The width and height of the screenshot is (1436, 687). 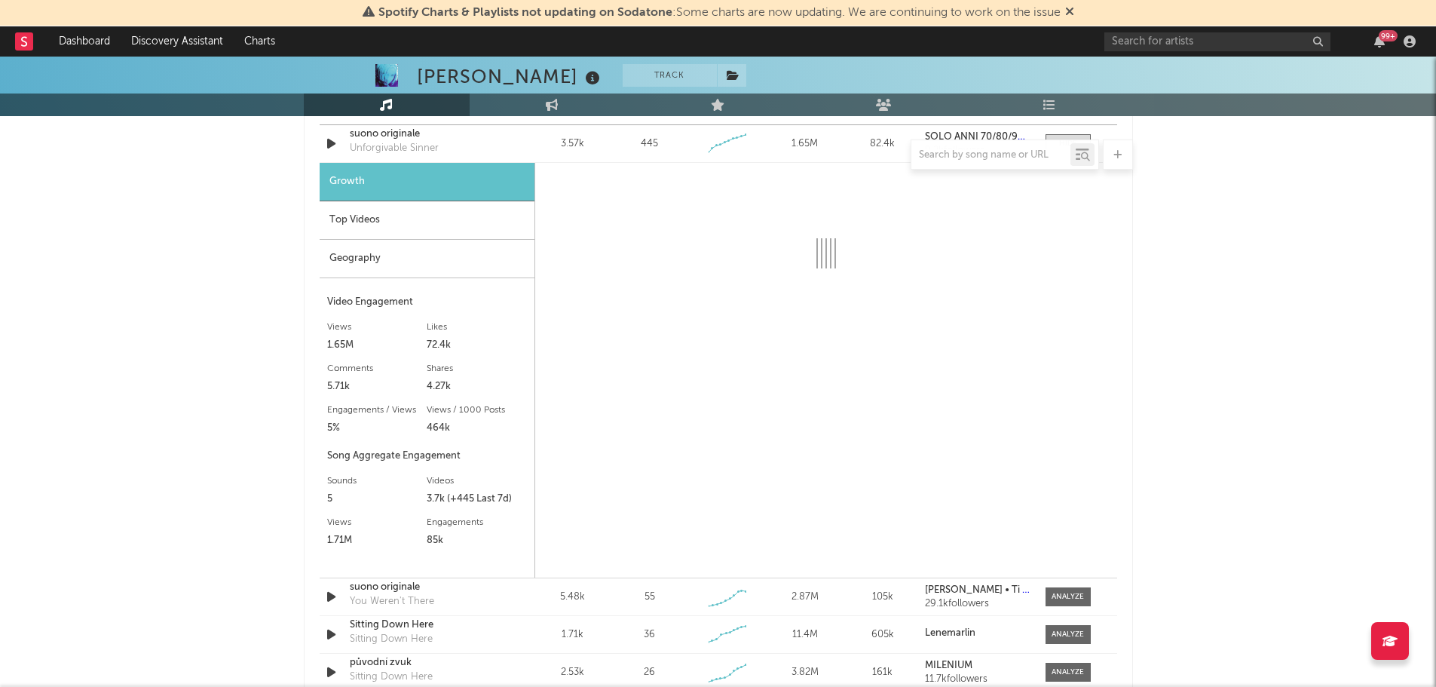 I want to click on div: 605k, so click(x=882, y=635).